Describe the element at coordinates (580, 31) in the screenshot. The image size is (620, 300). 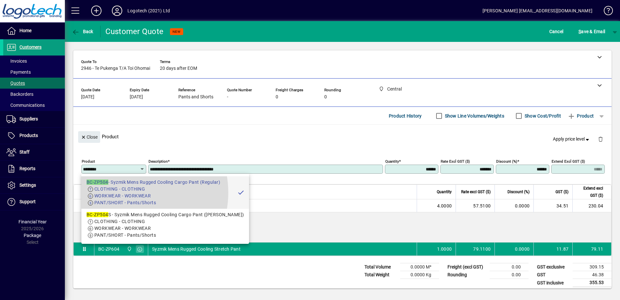
I see `span: S` at that location.